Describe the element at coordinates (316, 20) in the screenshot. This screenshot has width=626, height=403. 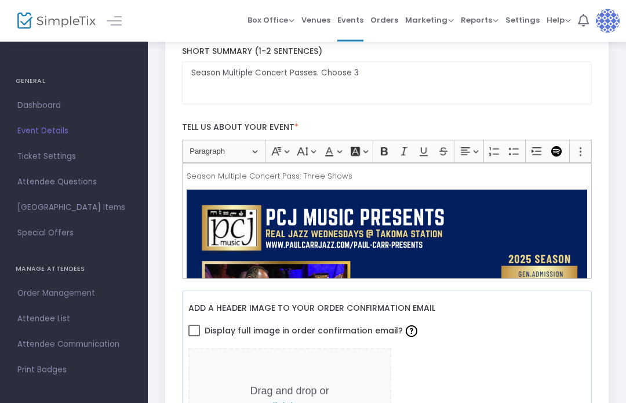
I see `span: Venues` at that location.